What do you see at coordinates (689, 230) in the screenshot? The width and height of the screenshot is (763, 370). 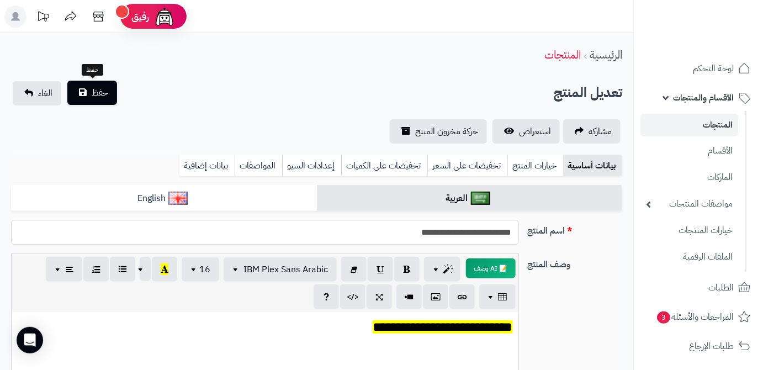 I see `a: خيارات المنتجات` at bounding box center [689, 230].